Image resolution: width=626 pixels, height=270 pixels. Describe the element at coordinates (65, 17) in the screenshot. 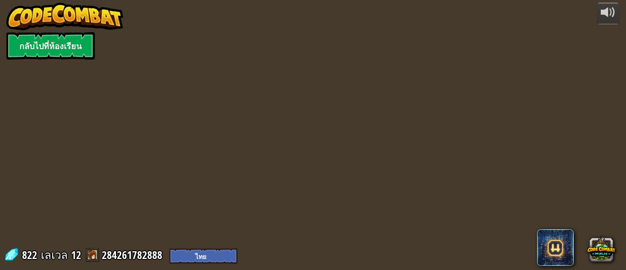

I see `img: CodeCombat - Learn how to code by playing a game` at that location.